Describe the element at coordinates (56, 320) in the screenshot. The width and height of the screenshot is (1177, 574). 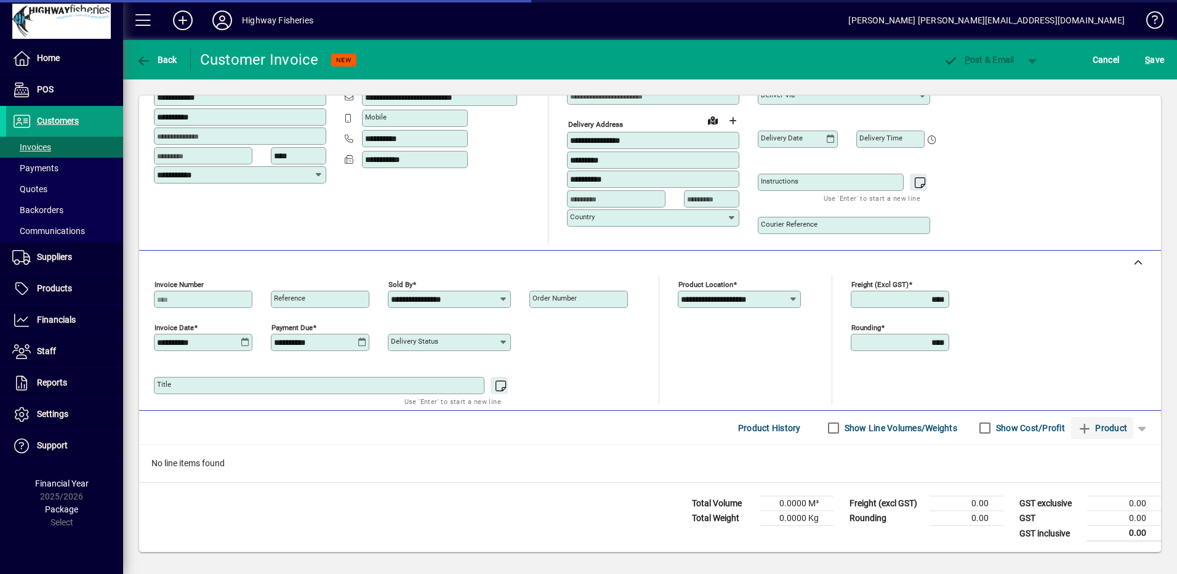
I see `span: Financials` at that location.